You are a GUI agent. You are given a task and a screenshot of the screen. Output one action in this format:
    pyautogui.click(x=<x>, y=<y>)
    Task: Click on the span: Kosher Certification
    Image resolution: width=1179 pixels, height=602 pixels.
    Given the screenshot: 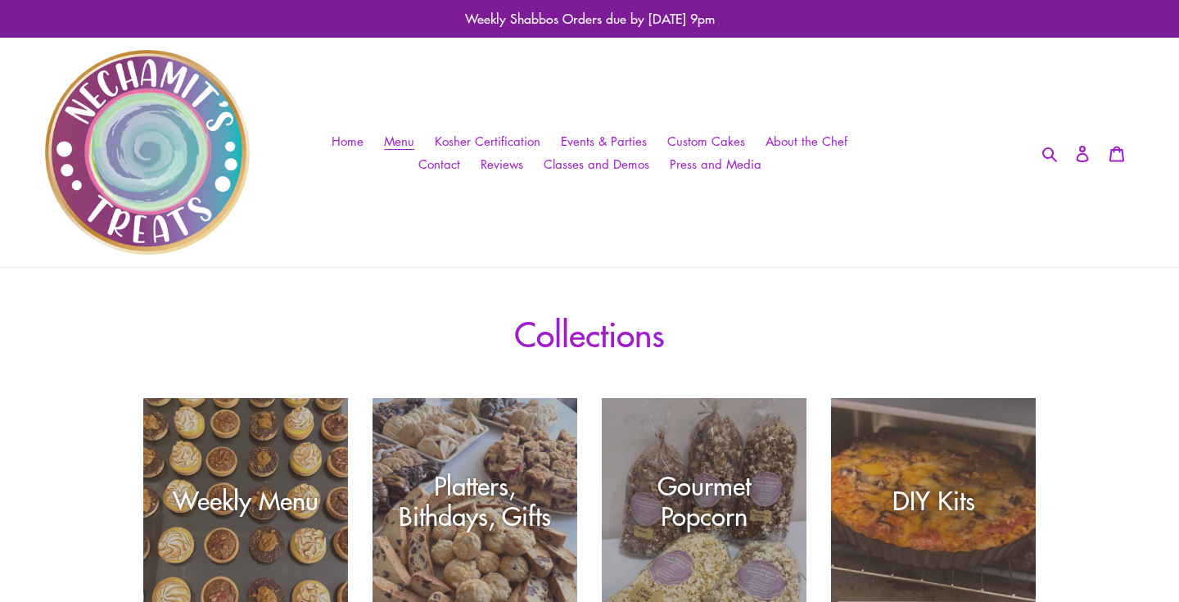 What is the action you would take?
    pyautogui.click(x=487, y=141)
    